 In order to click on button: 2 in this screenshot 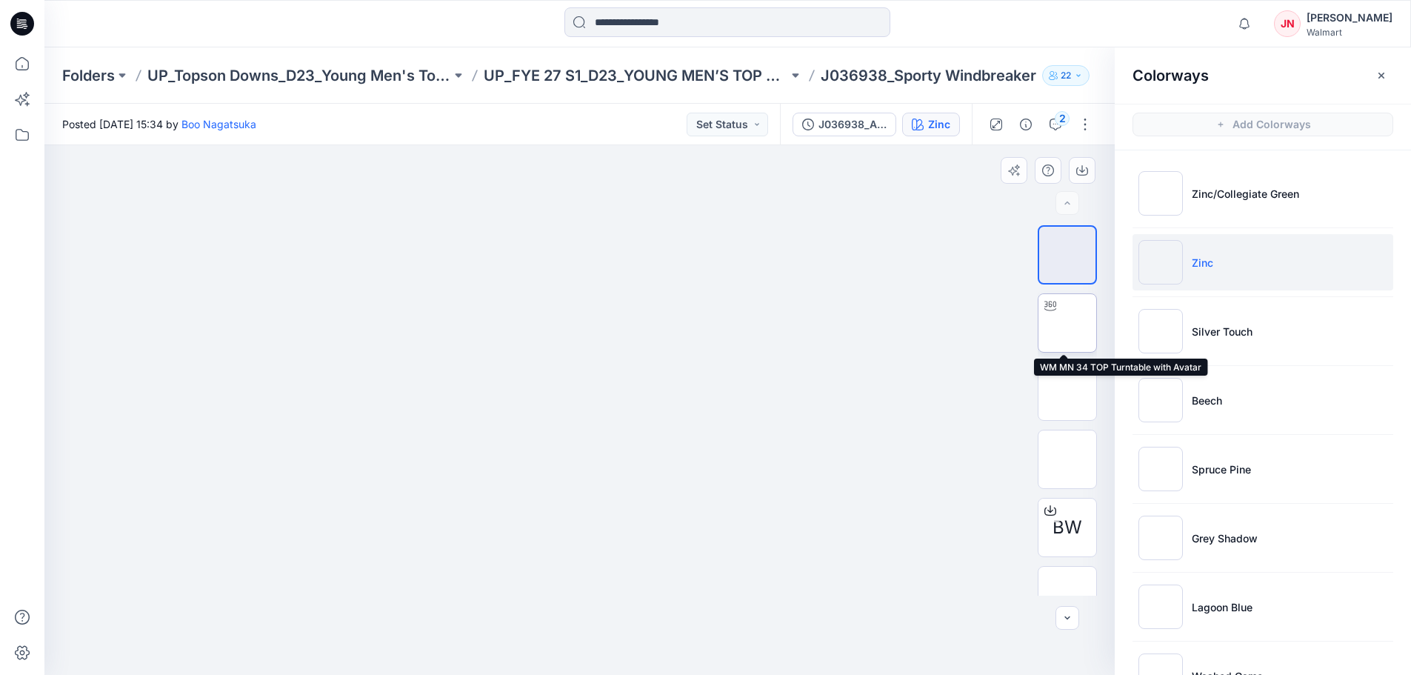, I will do `click(1055, 124)`.